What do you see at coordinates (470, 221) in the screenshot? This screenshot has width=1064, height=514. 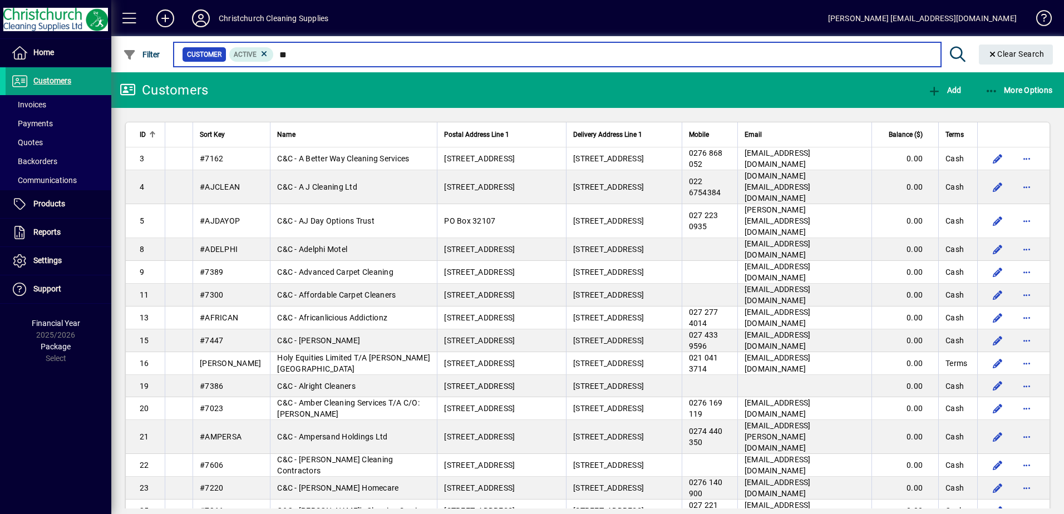 I see `span: PO Box 32107` at bounding box center [470, 221].